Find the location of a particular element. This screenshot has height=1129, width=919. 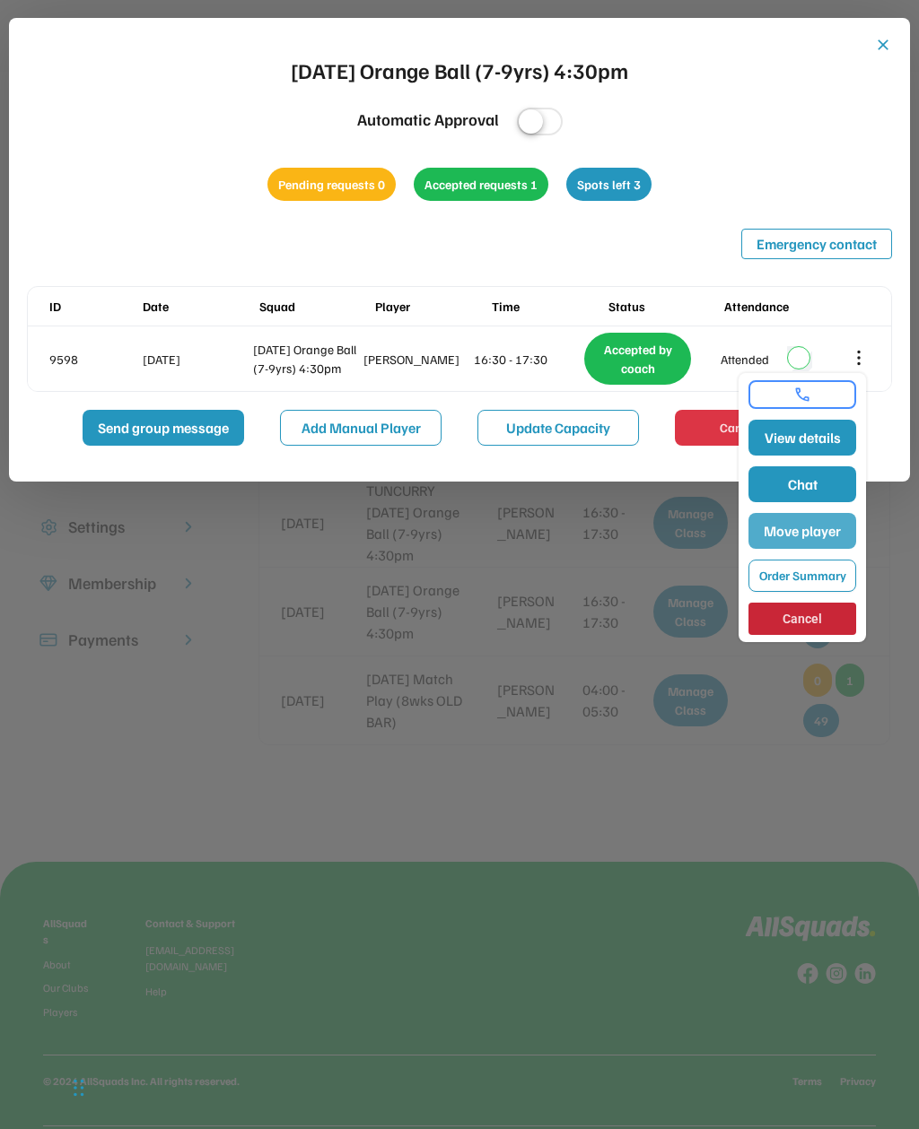

div: ID is located at coordinates (94, 306).